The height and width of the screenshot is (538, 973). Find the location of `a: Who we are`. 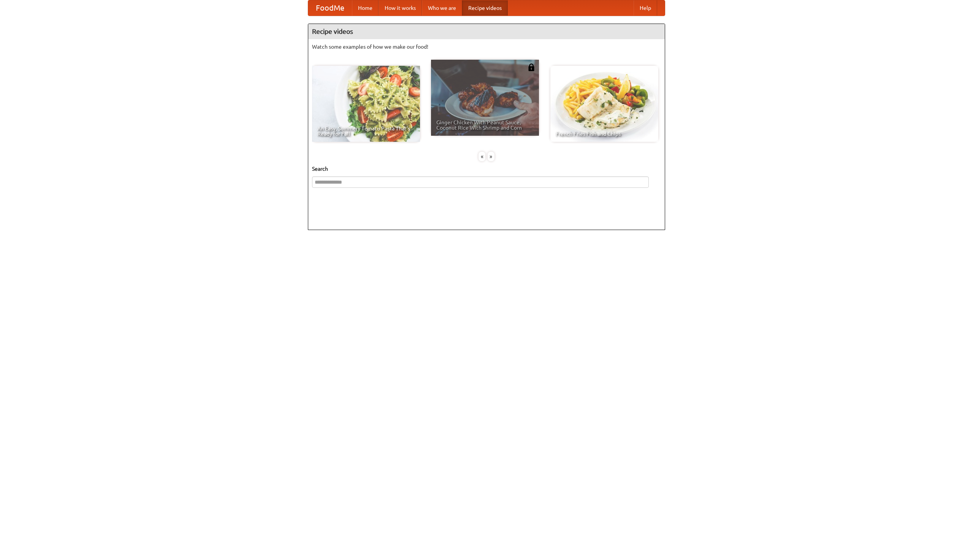

a: Who we are is located at coordinates (442, 8).